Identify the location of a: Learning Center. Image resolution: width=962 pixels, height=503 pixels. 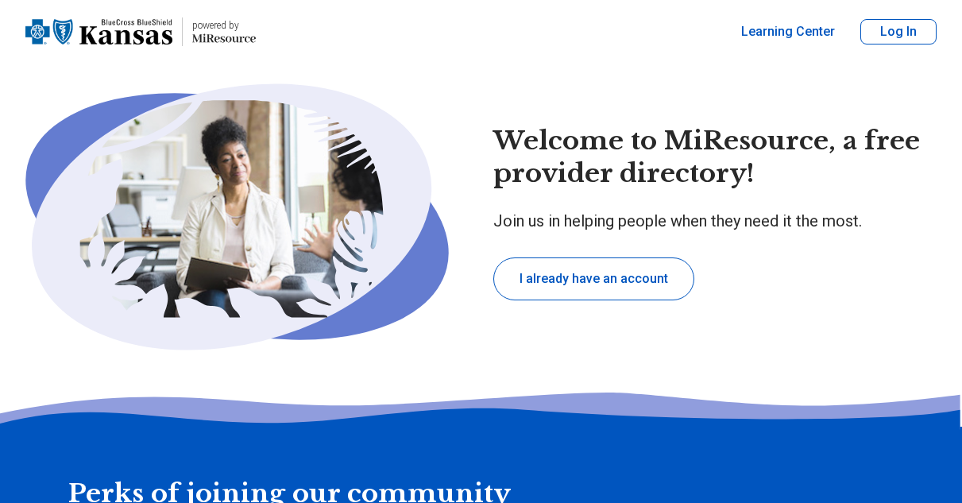
(788, 32).